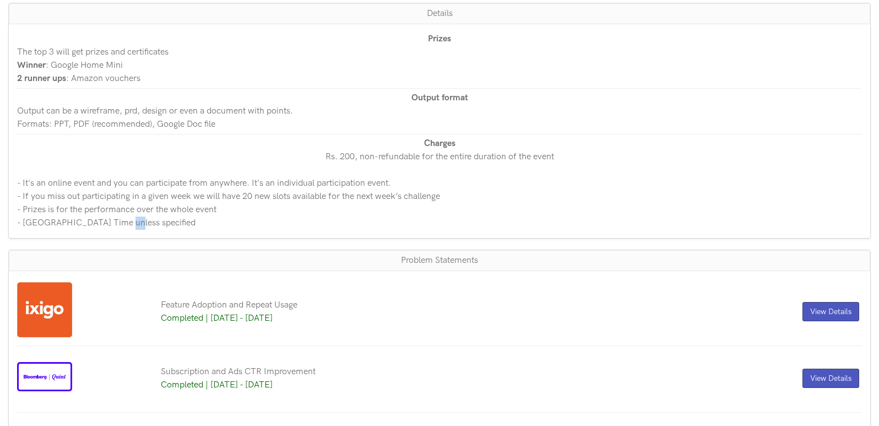 The image size is (879, 426). What do you see at coordinates (439, 124) in the screenshot?
I see `p: Formats: PPT, PDF (recommended), Google Doc file` at bounding box center [439, 124].